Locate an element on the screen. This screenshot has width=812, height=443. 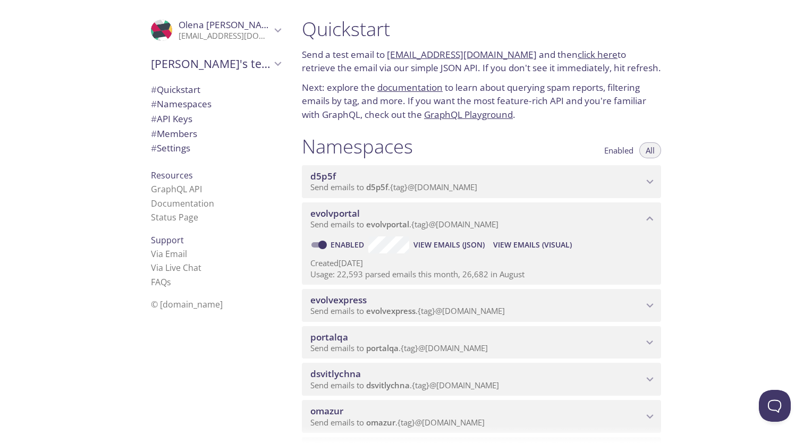
span: Settings is located at coordinates (171, 148).